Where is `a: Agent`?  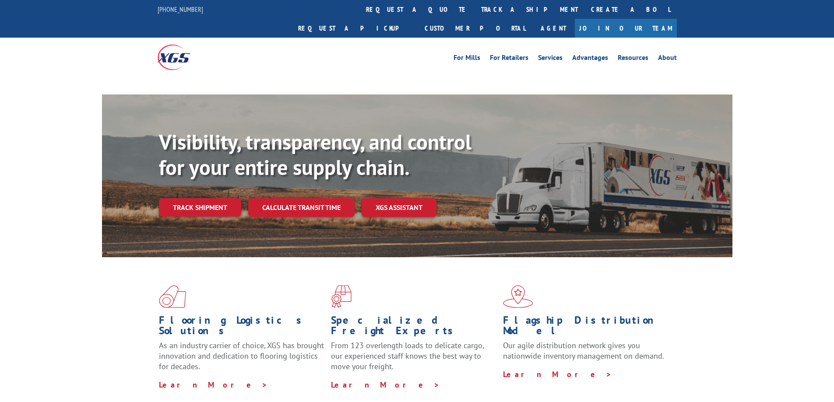
a: Agent is located at coordinates (554, 28).